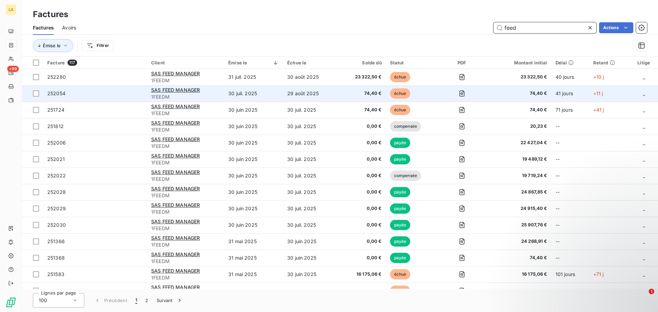 Image resolution: width=658 pixels, height=312 pixels. I want to click on span: 24 915,40 €, so click(518, 209).